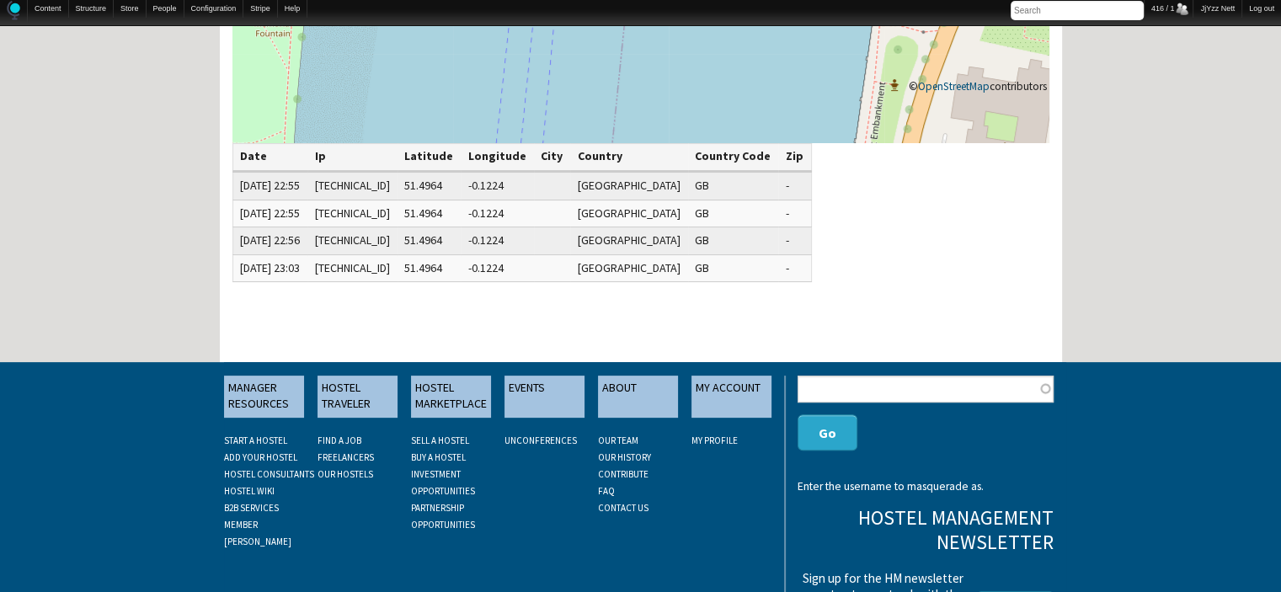 The image size is (1281, 592). I want to click on th: City, so click(553, 158).